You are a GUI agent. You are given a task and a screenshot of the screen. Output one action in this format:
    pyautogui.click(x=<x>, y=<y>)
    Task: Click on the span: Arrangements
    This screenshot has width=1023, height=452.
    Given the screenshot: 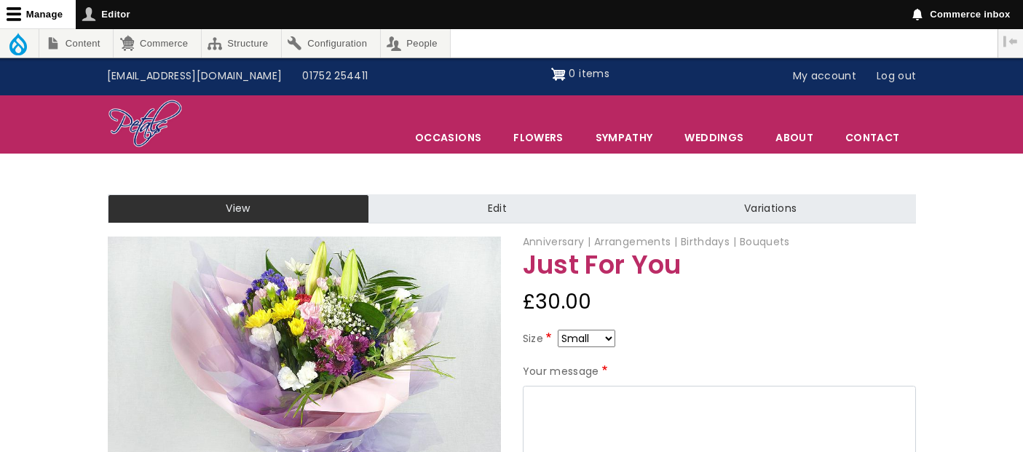 What is the action you would take?
    pyautogui.click(x=636, y=242)
    